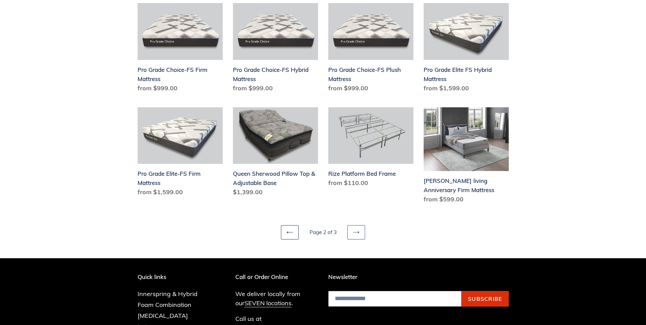 The height and width of the screenshot is (325, 646). Describe the element at coordinates (485, 299) in the screenshot. I see `button: Subscribe` at that location.